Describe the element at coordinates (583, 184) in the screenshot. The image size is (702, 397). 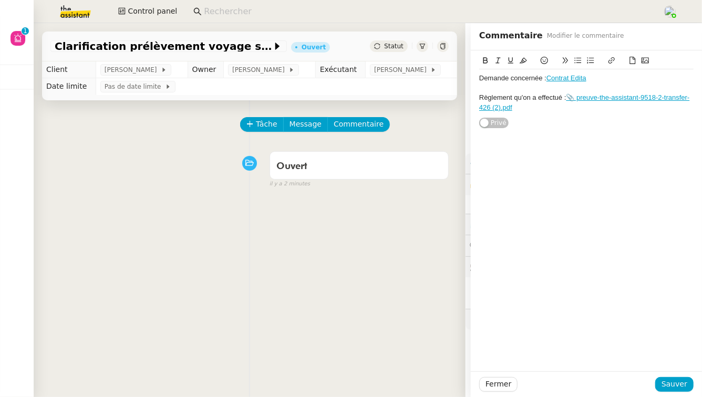
I see `div: 🔐Données client` at that location.